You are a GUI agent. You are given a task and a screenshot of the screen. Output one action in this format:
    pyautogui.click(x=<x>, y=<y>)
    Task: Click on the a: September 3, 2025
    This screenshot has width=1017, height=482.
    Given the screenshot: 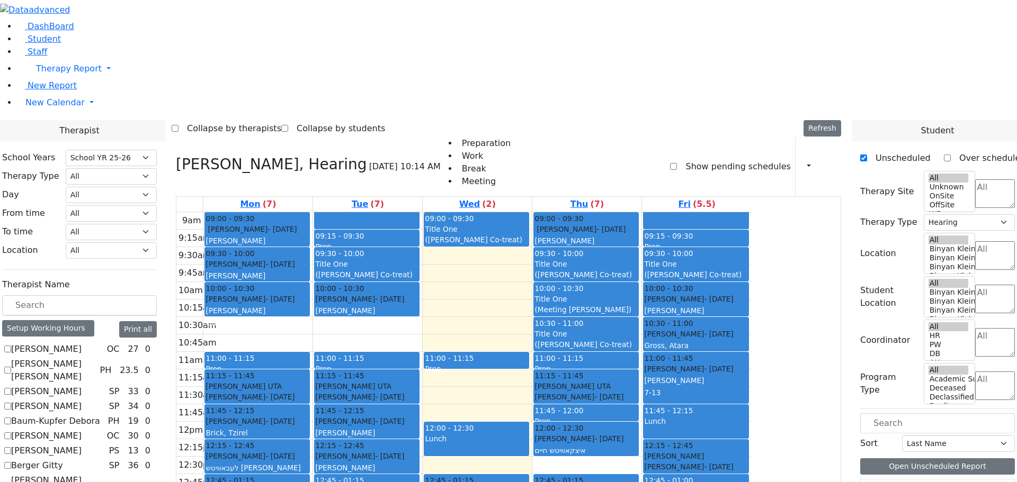 What is the action you would take?
    pyautogui.click(x=477, y=204)
    